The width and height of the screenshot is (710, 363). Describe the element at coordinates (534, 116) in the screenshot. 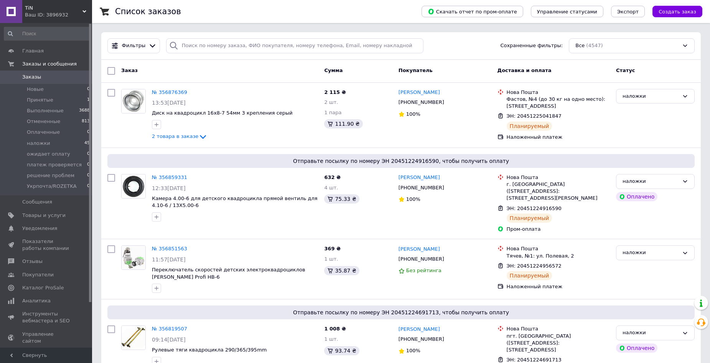

I see `span: ЭН: 20451225041847` at that location.